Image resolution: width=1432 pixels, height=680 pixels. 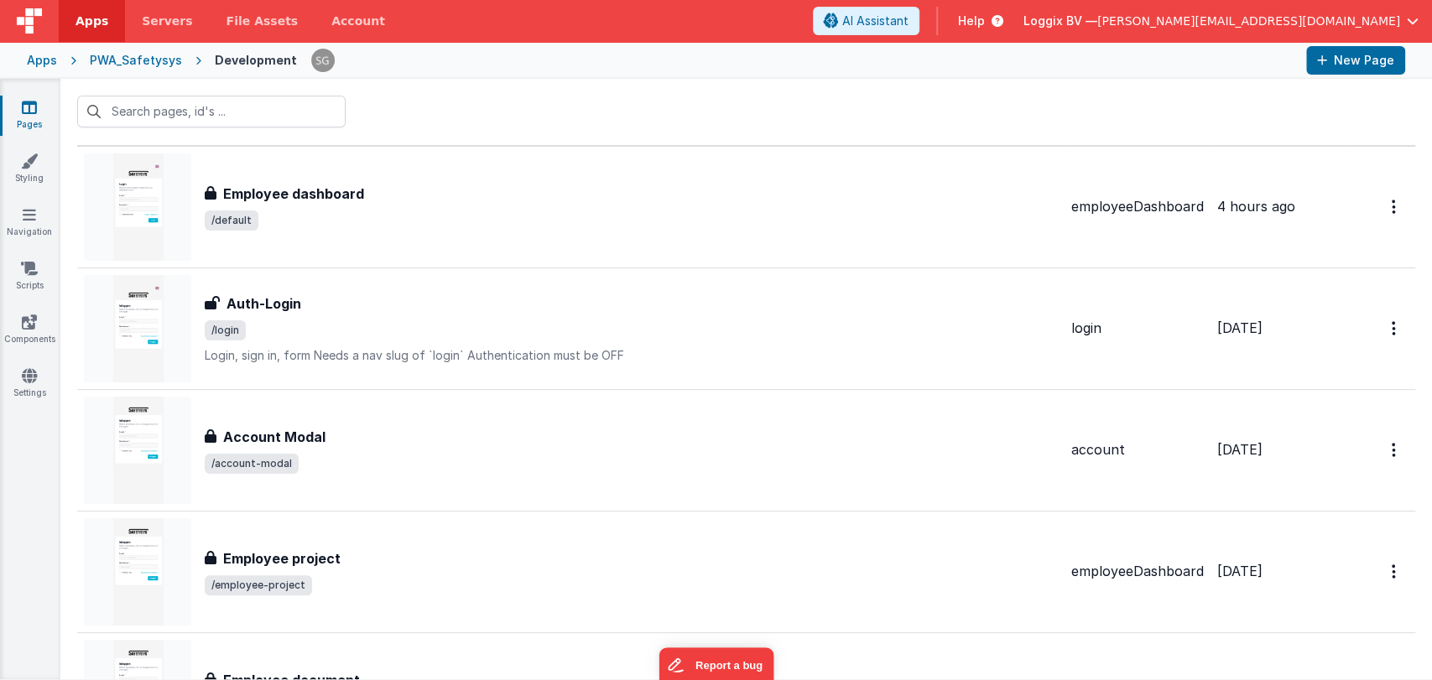 What do you see at coordinates (258, 586) in the screenshot?
I see `span: /employee-project` at bounding box center [258, 586].